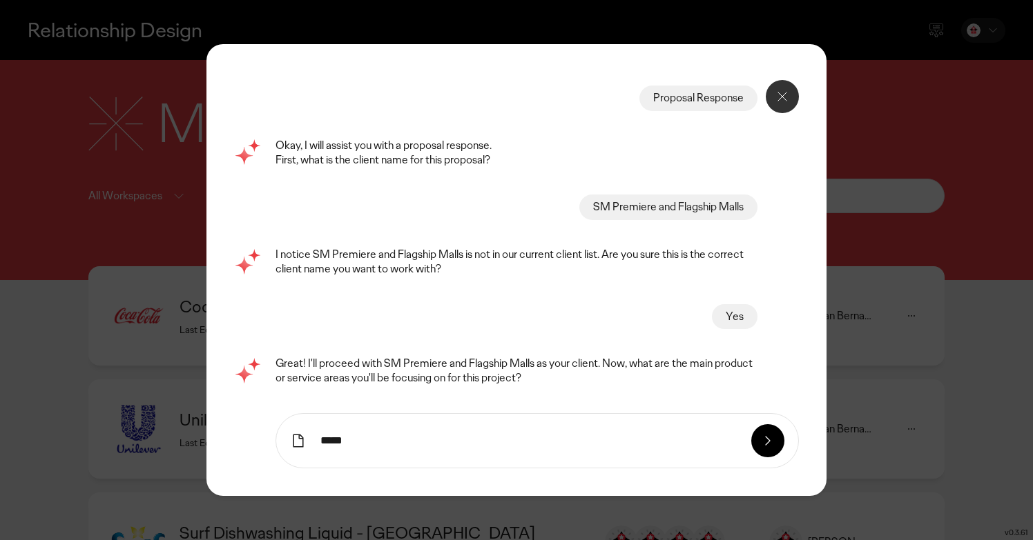  Describe the element at coordinates (668, 207) in the screenshot. I see `div: SM Premiere and Flagship Malls` at that location.